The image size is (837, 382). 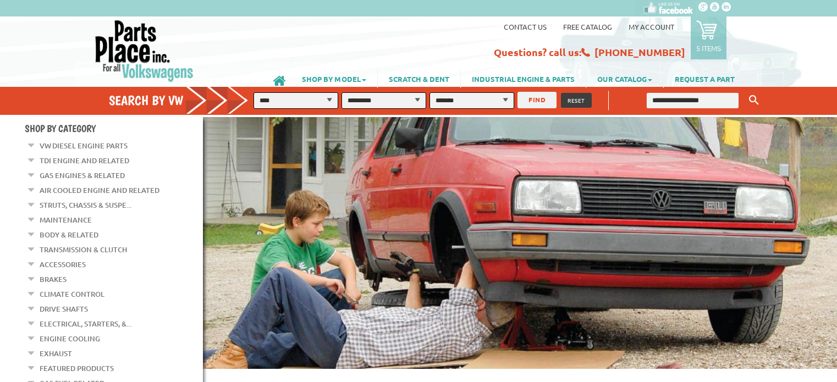 I want to click on a: OUR CATALOG, so click(x=625, y=79).